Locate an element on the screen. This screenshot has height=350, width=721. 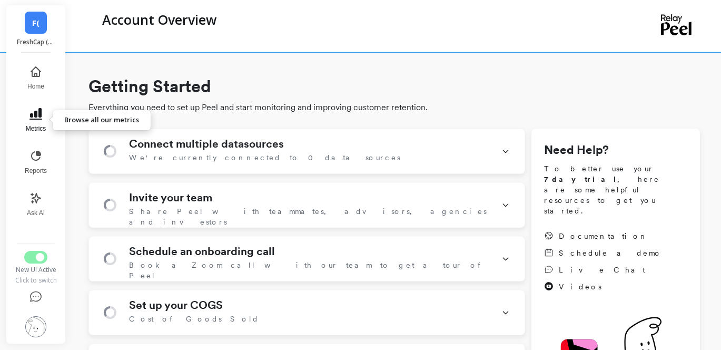
span: Schedule a demo is located at coordinates (610, 253).